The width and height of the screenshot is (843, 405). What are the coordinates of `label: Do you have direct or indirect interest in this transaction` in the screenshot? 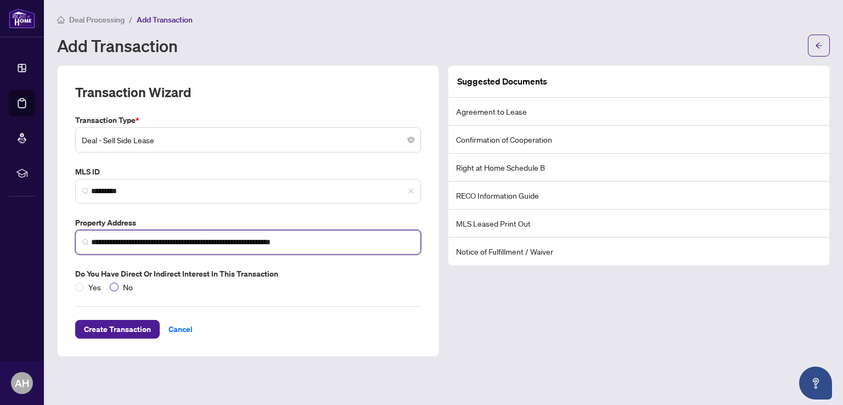 It's located at (248, 274).